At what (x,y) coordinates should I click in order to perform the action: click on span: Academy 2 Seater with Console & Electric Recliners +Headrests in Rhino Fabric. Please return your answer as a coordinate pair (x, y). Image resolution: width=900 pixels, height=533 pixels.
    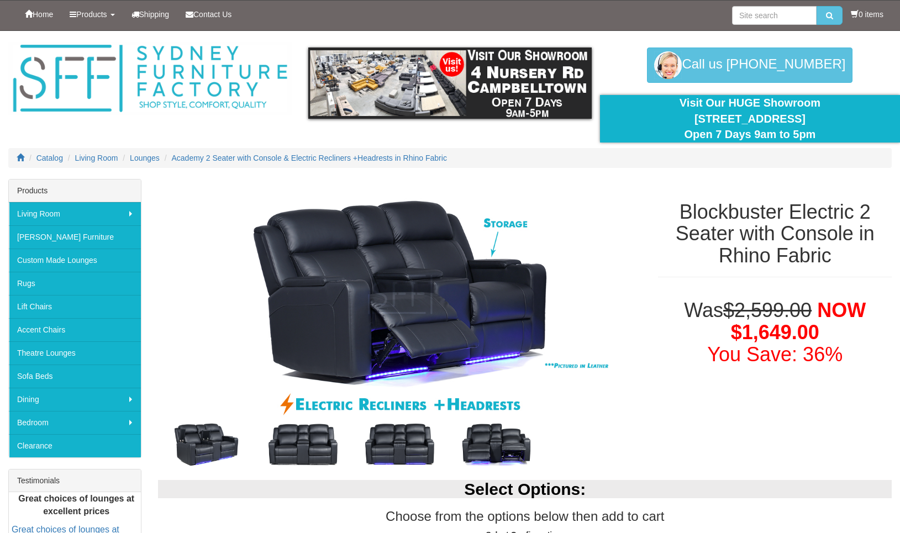
    Looking at the image, I should click on (309, 158).